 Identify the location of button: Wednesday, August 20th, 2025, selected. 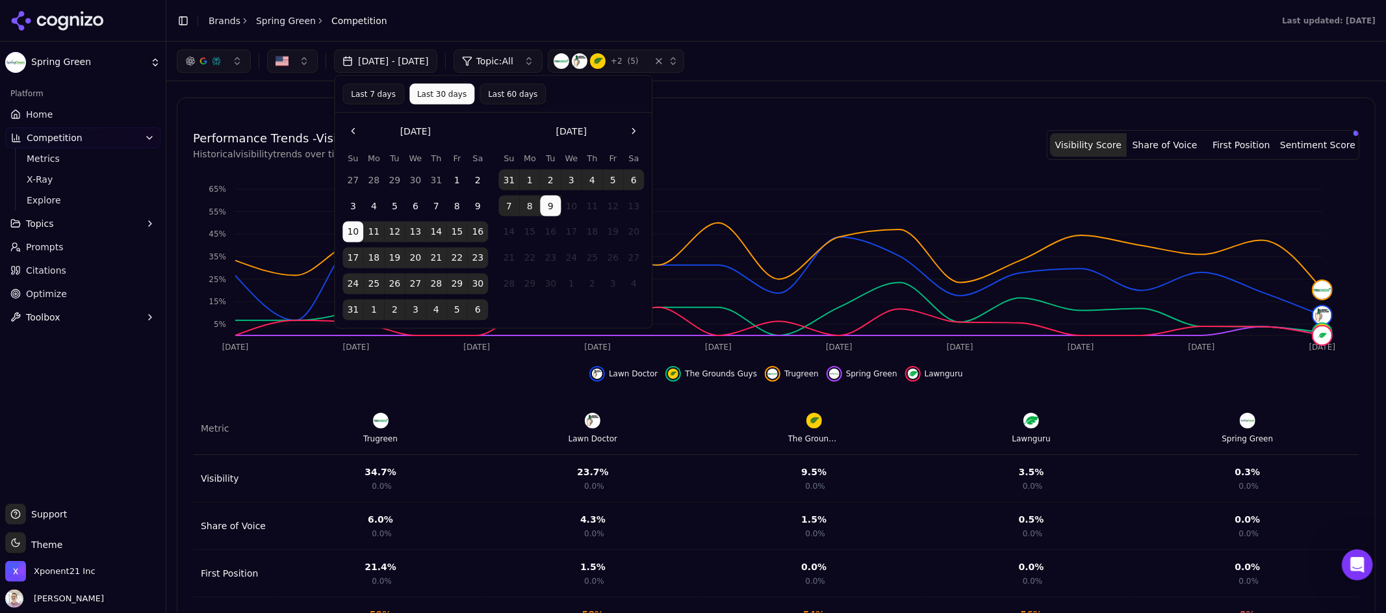
(415, 258).